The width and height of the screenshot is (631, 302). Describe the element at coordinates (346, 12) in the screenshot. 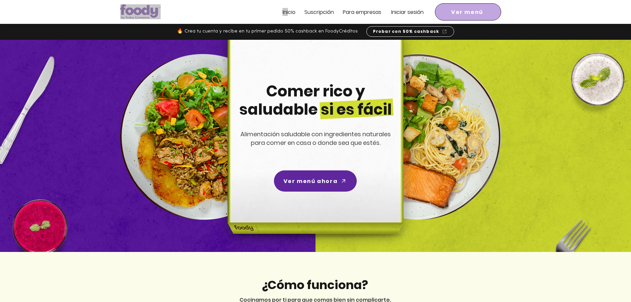

I see `span: Pa` at that location.